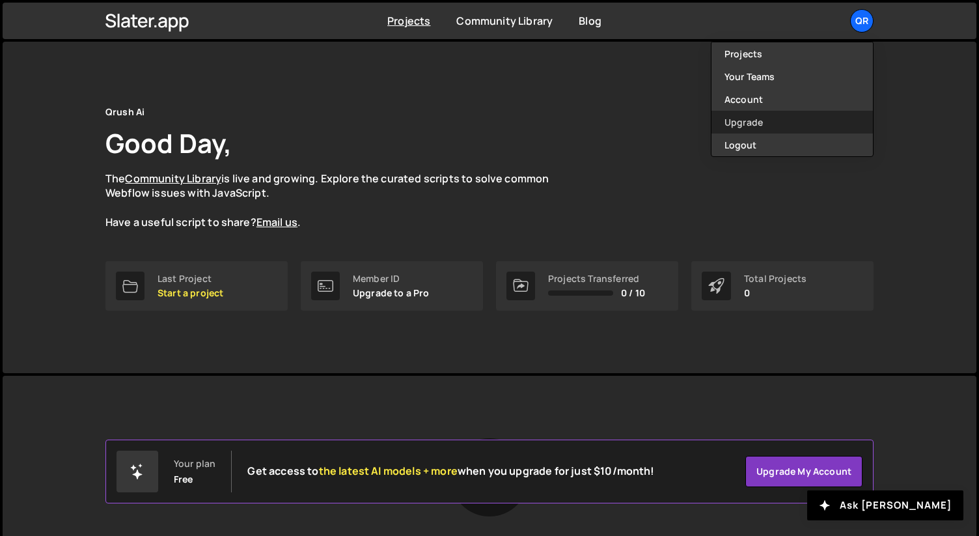  Describe the element at coordinates (862, 21) in the screenshot. I see `a: Qr` at that location.